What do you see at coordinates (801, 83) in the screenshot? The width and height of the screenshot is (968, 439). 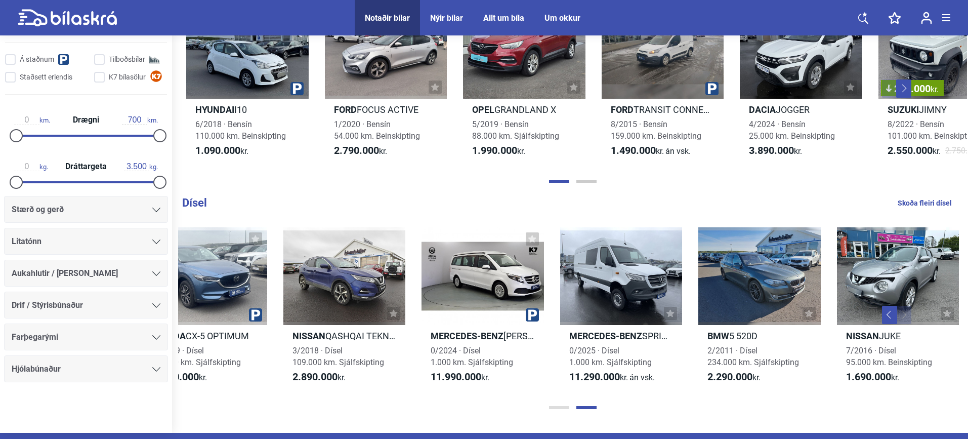 I see `a: DaciaJOGGER4/2024 · Bensín25.000 km. Beinskipting3.890.000kr.` at bounding box center [801, 83].